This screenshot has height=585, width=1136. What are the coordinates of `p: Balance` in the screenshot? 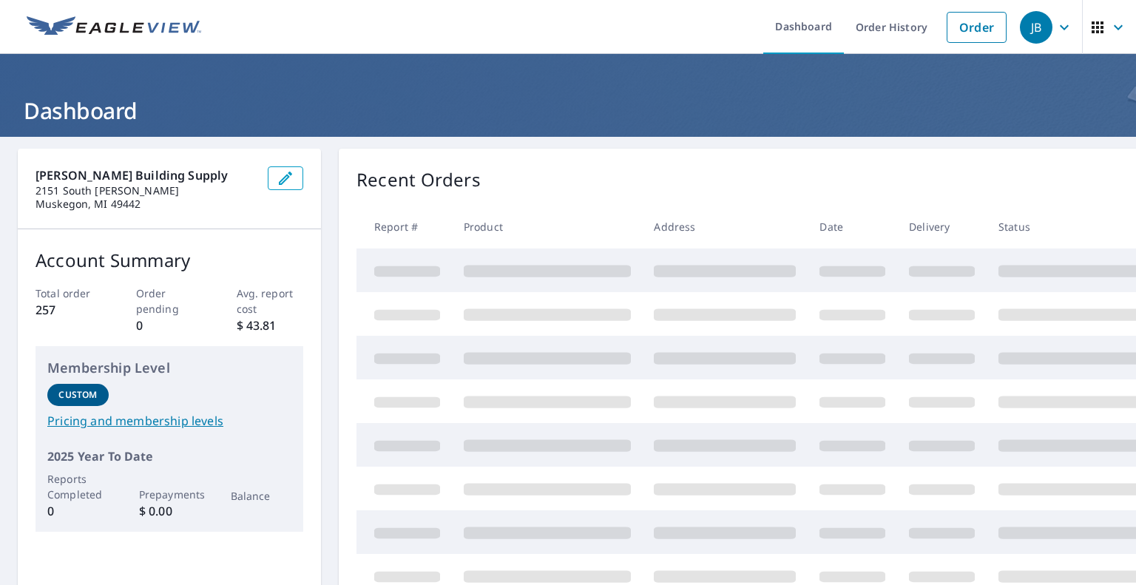 It's located at (261, 496).